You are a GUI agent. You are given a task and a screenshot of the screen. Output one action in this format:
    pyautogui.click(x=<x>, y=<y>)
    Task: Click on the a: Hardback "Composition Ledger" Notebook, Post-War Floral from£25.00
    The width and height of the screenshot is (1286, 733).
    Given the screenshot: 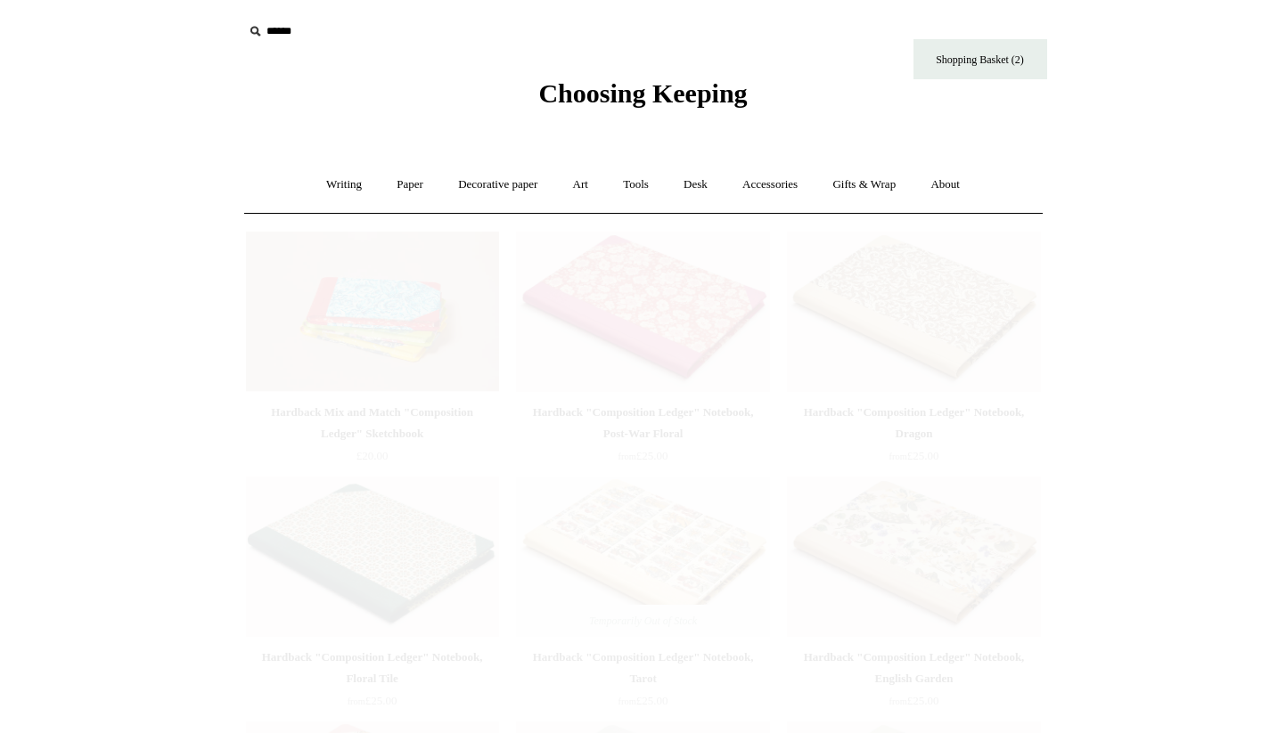 What is the action you would take?
    pyautogui.click(x=642, y=438)
    